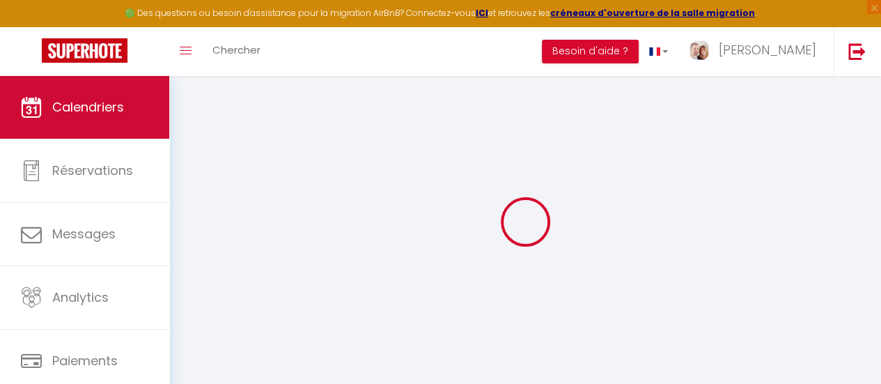 This screenshot has height=384, width=881. I want to click on button: Besoin d'aide ?, so click(590, 52).